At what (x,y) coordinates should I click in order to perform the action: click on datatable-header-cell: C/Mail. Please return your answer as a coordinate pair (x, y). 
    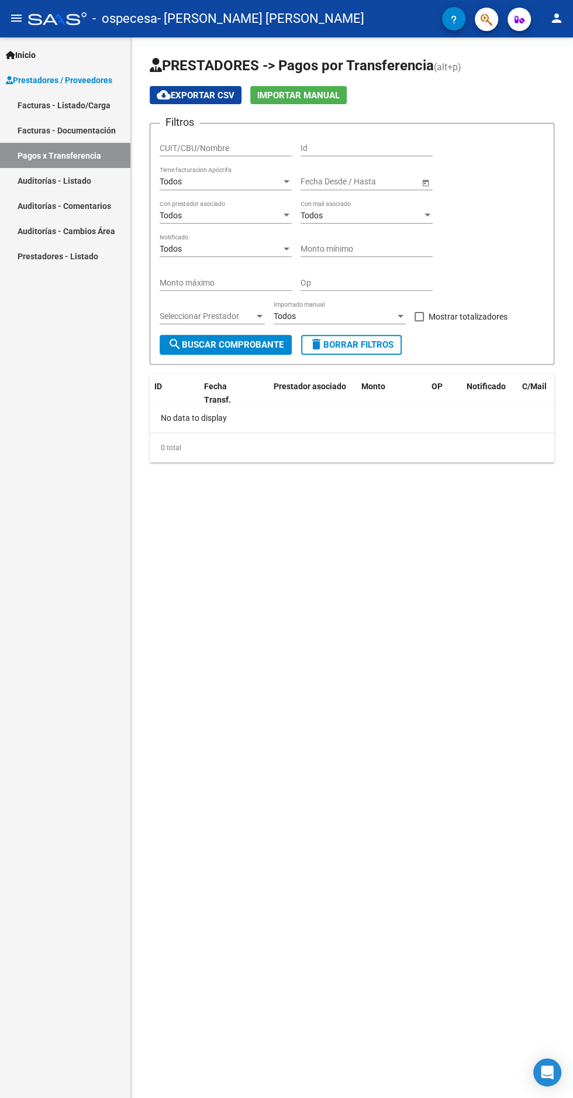
    Looking at the image, I should click on (545, 393).